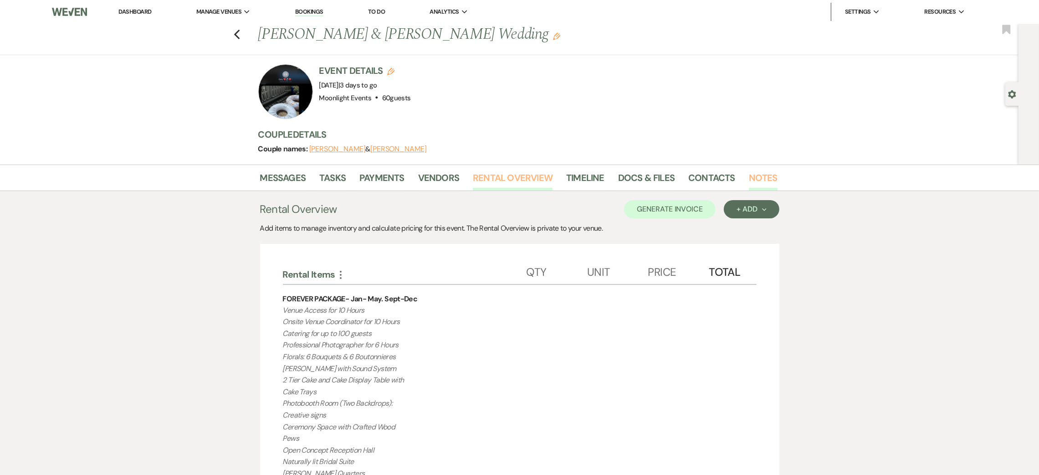 This screenshot has width=1039, height=475. What do you see at coordinates (858, 12) in the screenshot?
I see `span: Settings` at bounding box center [858, 12].